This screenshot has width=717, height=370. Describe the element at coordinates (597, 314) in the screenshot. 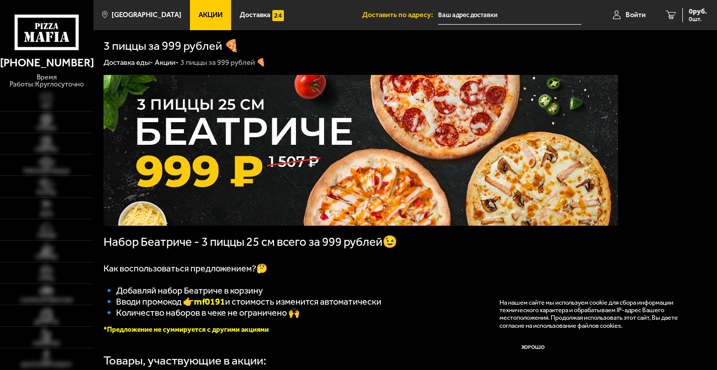

I see `p: На нашем сайте мы используем cookie для сбора информации технического характера и обрабатываем IP...` at that location.